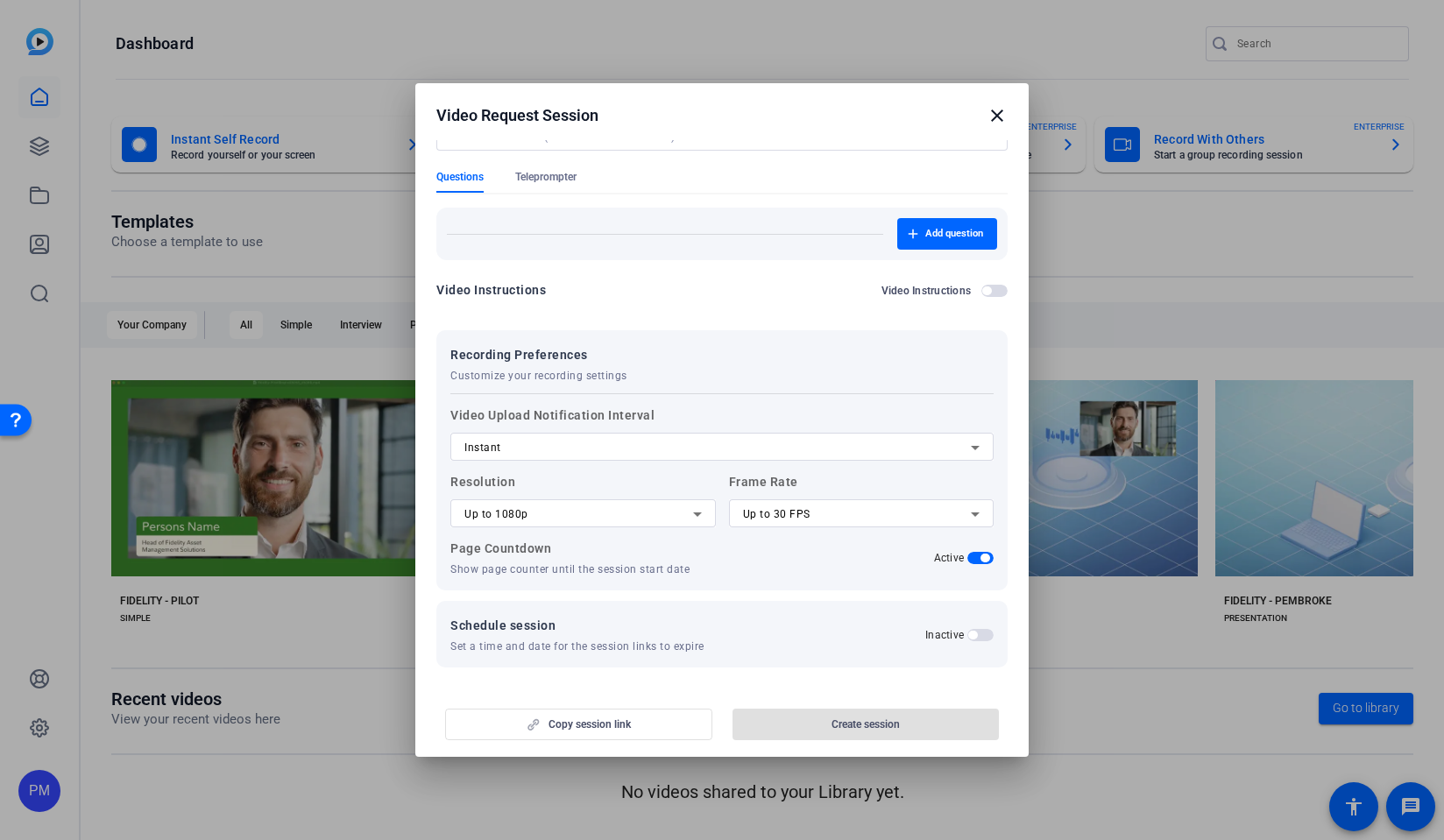 This screenshot has width=1444, height=840. What do you see at coordinates (538, 376) in the screenshot?
I see `span: Customize your recording settings` at bounding box center [538, 376].